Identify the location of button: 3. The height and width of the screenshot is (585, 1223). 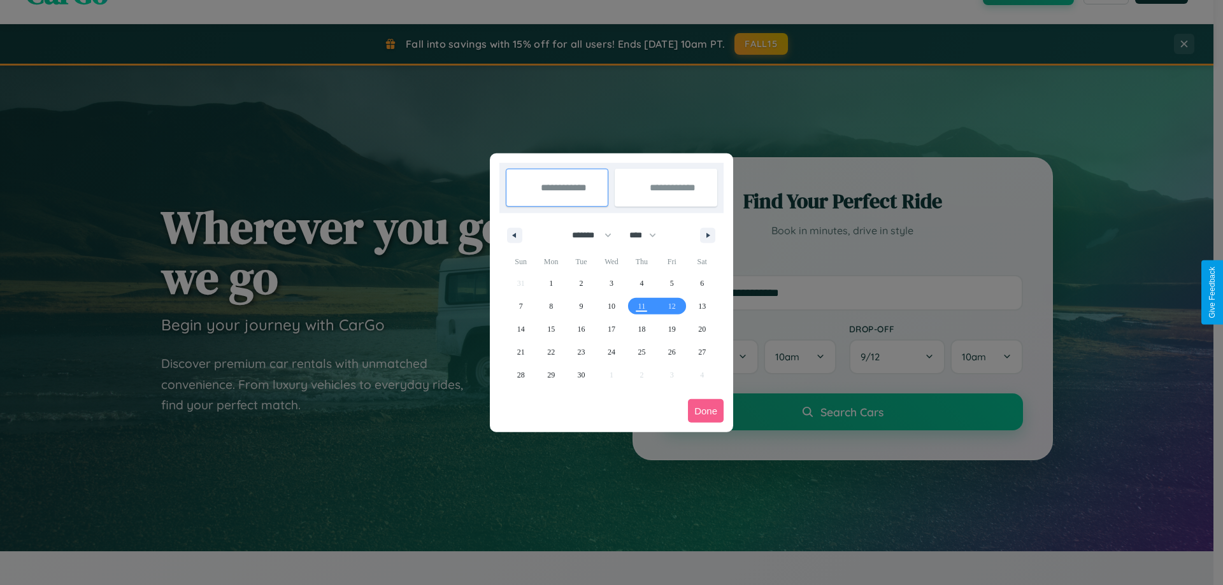
(611, 283).